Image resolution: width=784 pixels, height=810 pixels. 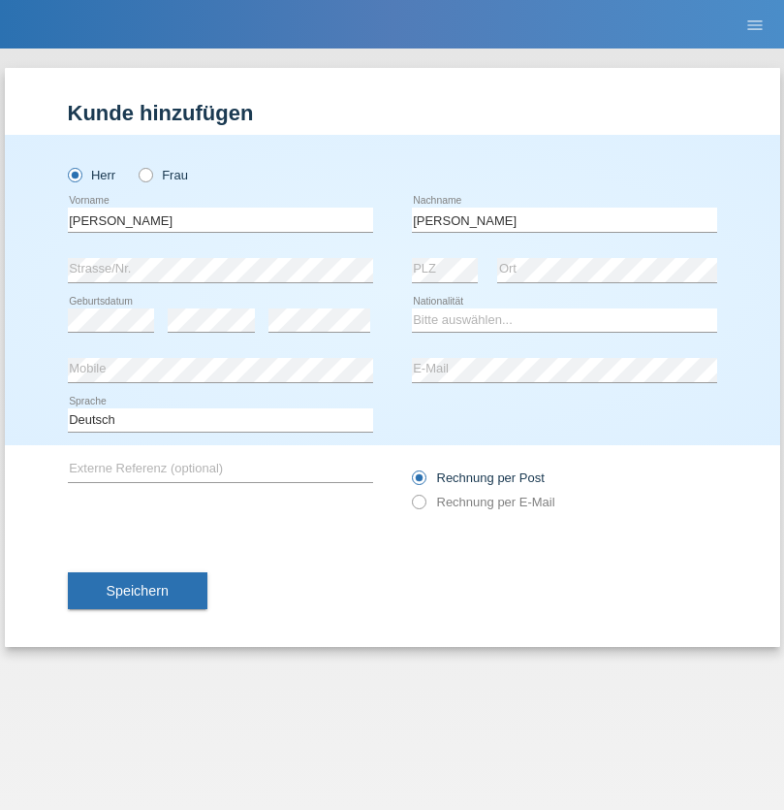 What do you see at coordinates (418, 482) in the screenshot?
I see `input: Rechnung per Post` at bounding box center [418, 482].